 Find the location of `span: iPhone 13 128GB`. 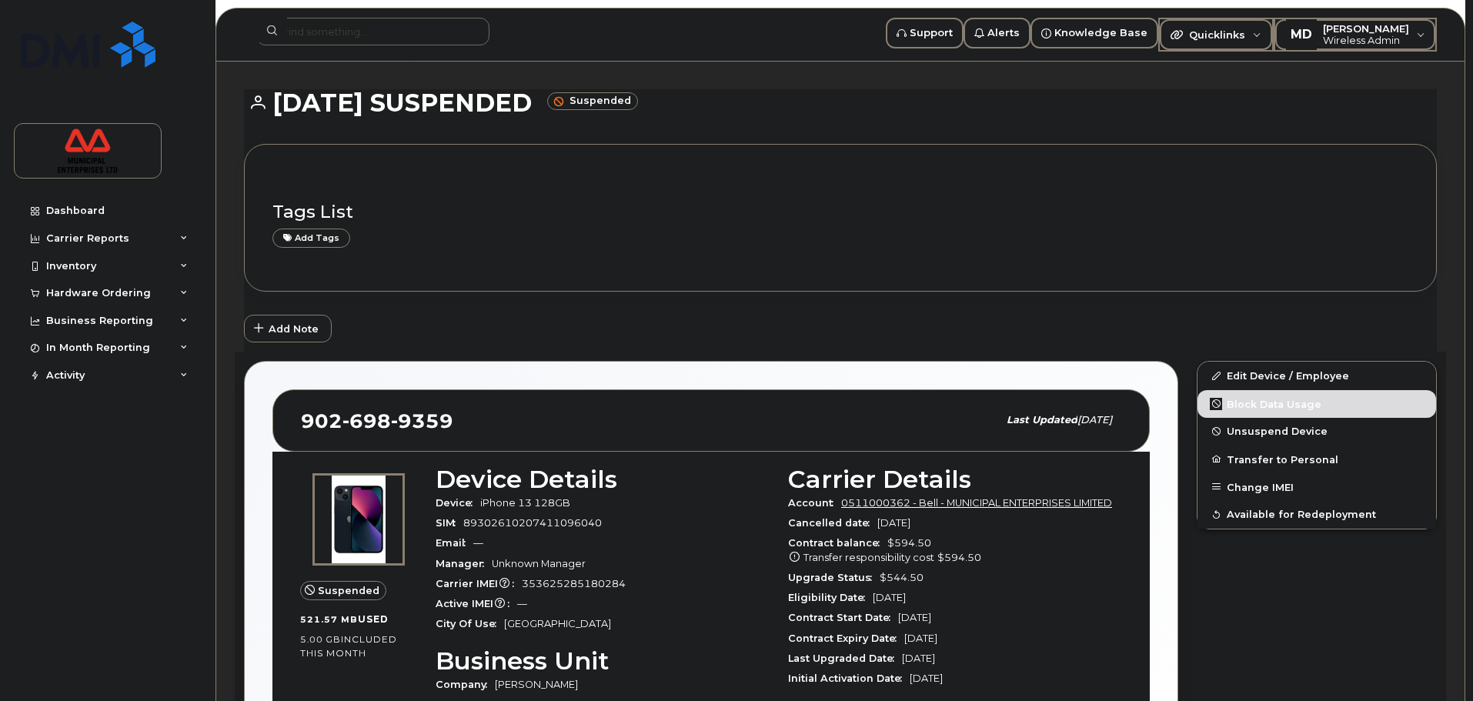

span: iPhone 13 128GB is located at coordinates (525, 503).